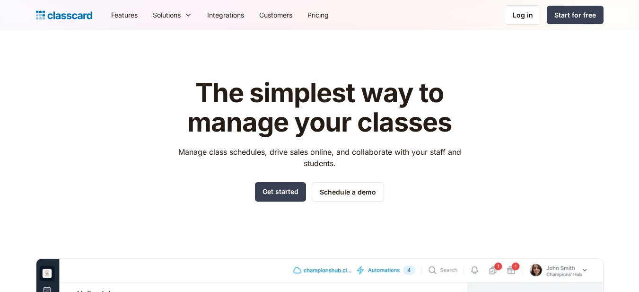 This screenshot has width=639, height=292. I want to click on a: Start for free, so click(575, 15).